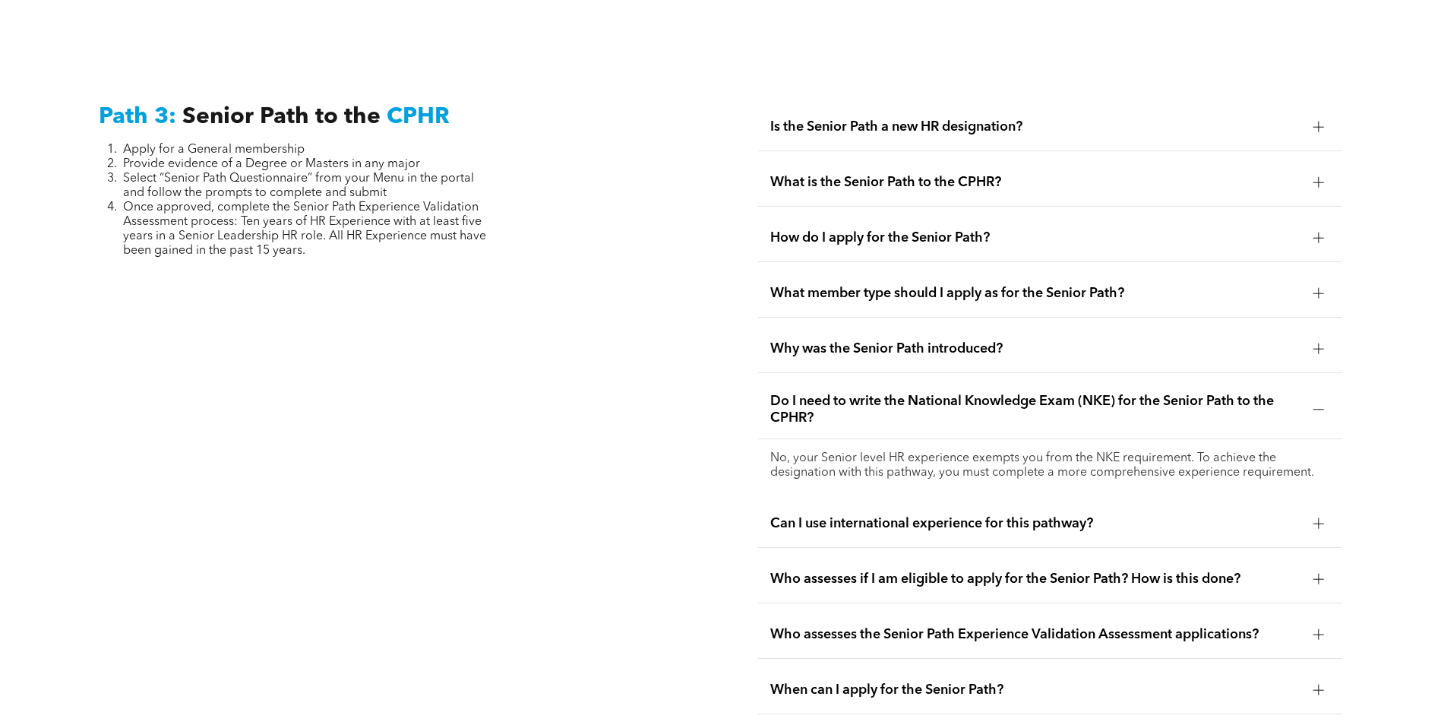 Image resolution: width=1441 pixels, height=725 pixels. What do you see at coordinates (213, 150) in the screenshot?
I see `span: Apply for a General membership` at bounding box center [213, 150].